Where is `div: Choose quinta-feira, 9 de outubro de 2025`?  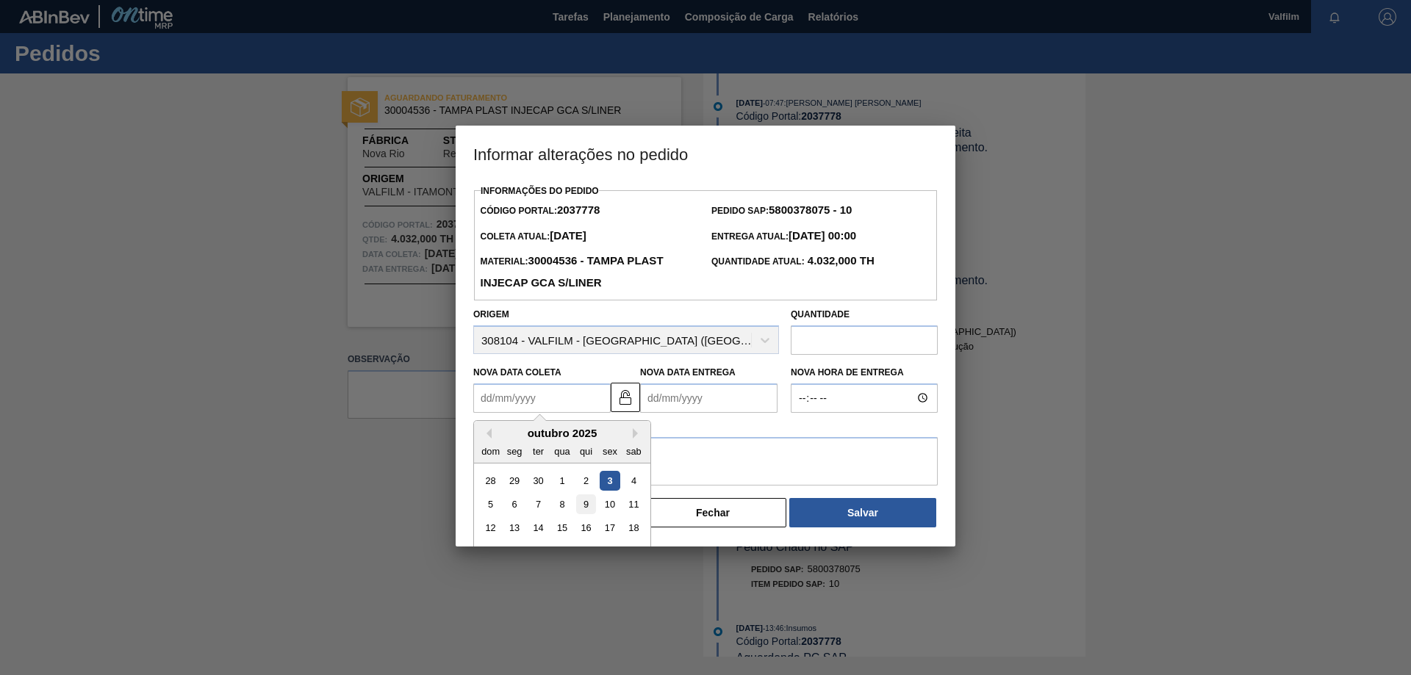 div: Choose quinta-feira, 9 de outubro de 2025 is located at coordinates (586, 504).